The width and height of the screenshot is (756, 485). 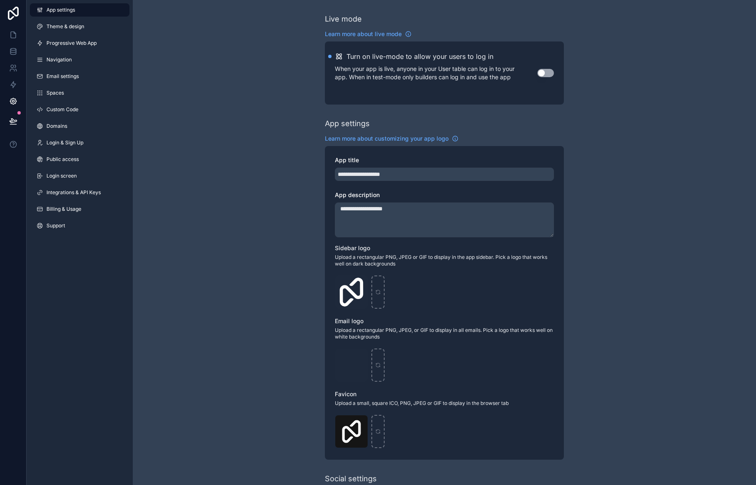 I want to click on span: Public access, so click(x=63, y=159).